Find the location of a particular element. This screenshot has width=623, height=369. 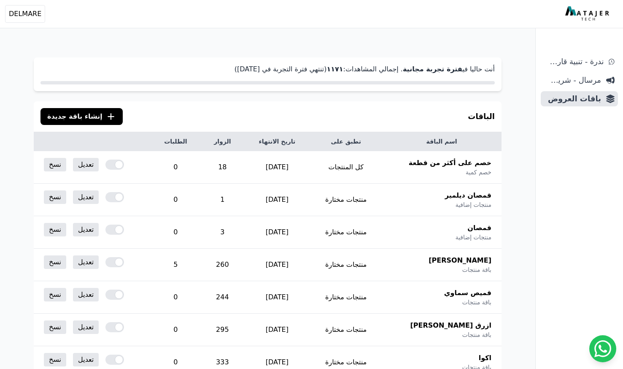

span: DELMARE is located at coordinates (25, 14).